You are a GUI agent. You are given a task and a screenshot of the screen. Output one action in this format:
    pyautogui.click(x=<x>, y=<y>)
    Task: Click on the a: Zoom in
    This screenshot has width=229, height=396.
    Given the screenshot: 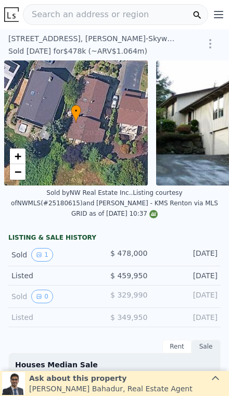 What is the action you would take?
    pyautogui.click(x=18, y=156)
    